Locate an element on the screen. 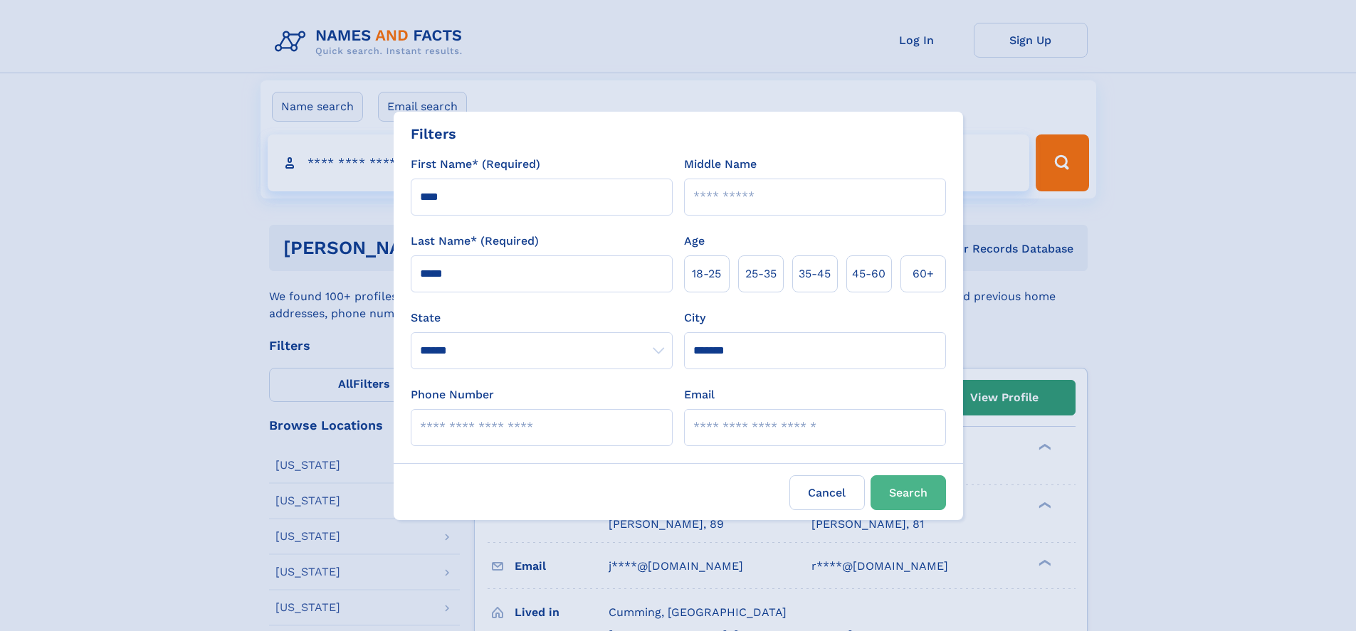 Image resolution: width=1356 pixels, height=631 pixels. span: 25‑35 is located at coordinates (761, 274).